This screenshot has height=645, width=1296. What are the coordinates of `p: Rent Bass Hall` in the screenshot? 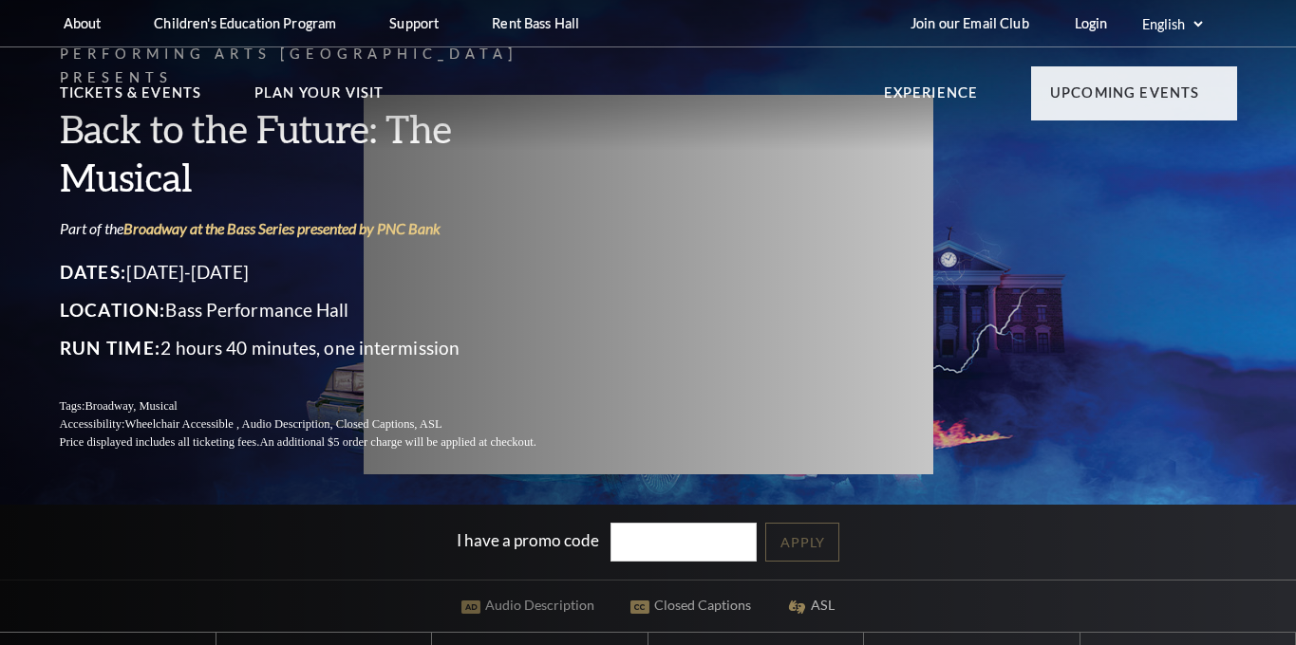 It's located at (535, 23).